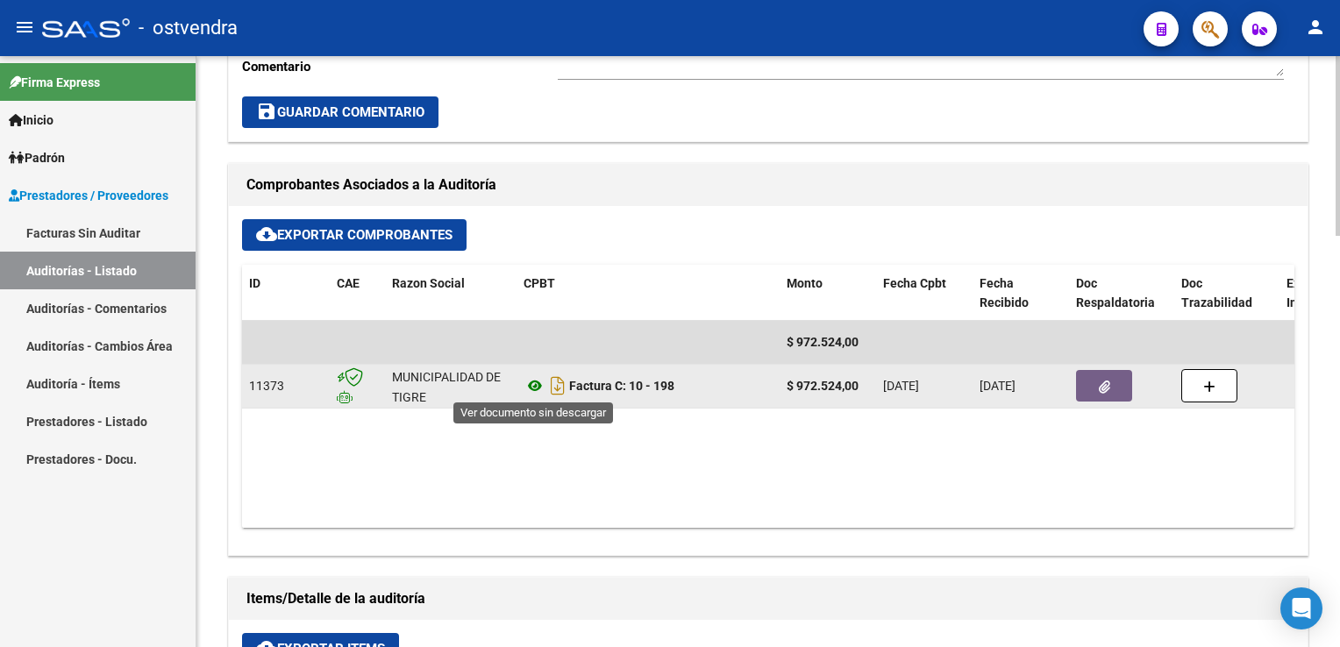 The image size is (1340, 647). Describe the element at coordinates (451, 294) in the screenshot. I see `datatable-header-cell: Razon Social` at that location.